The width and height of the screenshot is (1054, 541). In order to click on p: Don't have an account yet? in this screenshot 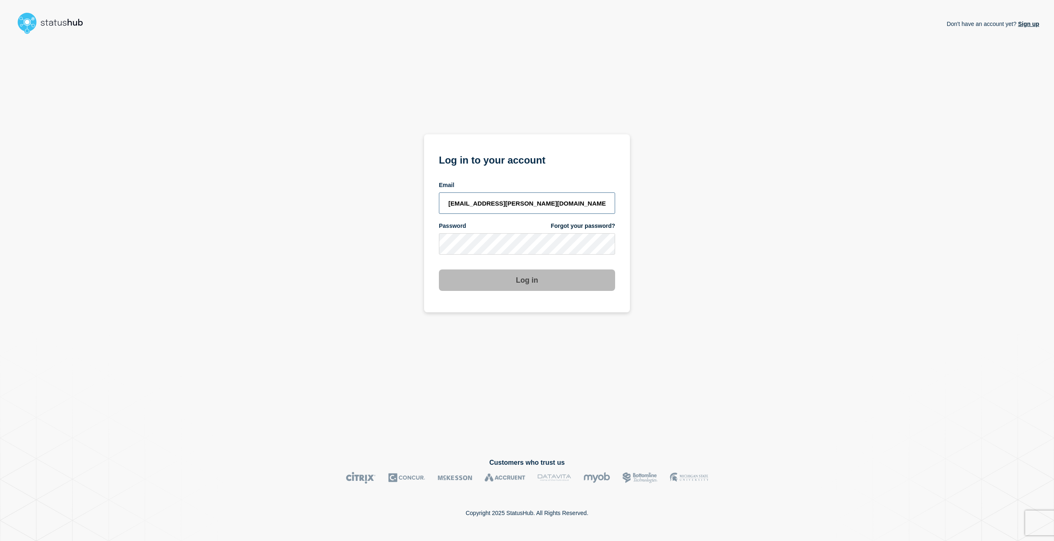, I will do `click(993, 24)`.